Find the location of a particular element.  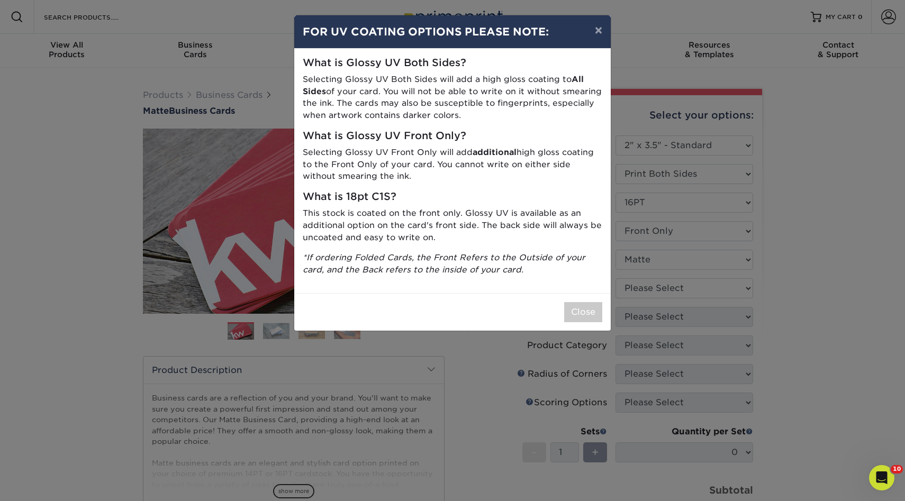

h5: What is Glossy UV Front Only? is located at coordinates (452, 136).